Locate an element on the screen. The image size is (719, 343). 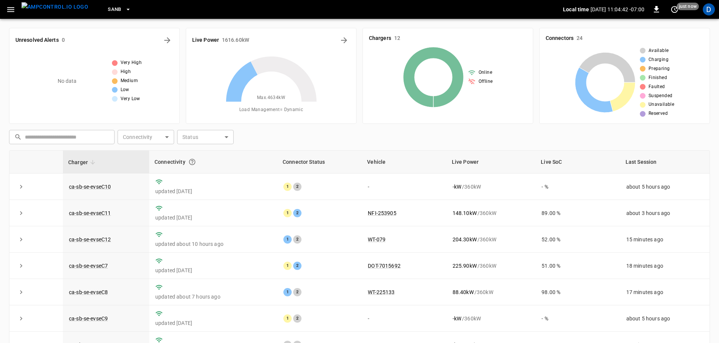
th: Vehicle is located at coordinates (404, 162).